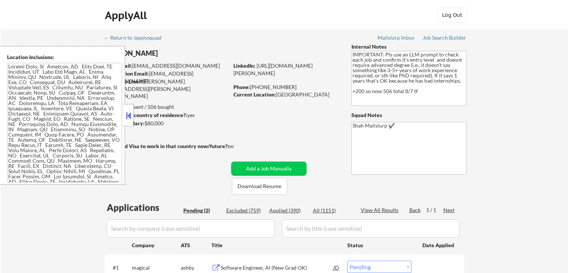 This screenshot has width=568, height=273. Describe the element at coordinates (396, 38) in the screenshot. I see `div: Mailslurp Inbox` at that location.